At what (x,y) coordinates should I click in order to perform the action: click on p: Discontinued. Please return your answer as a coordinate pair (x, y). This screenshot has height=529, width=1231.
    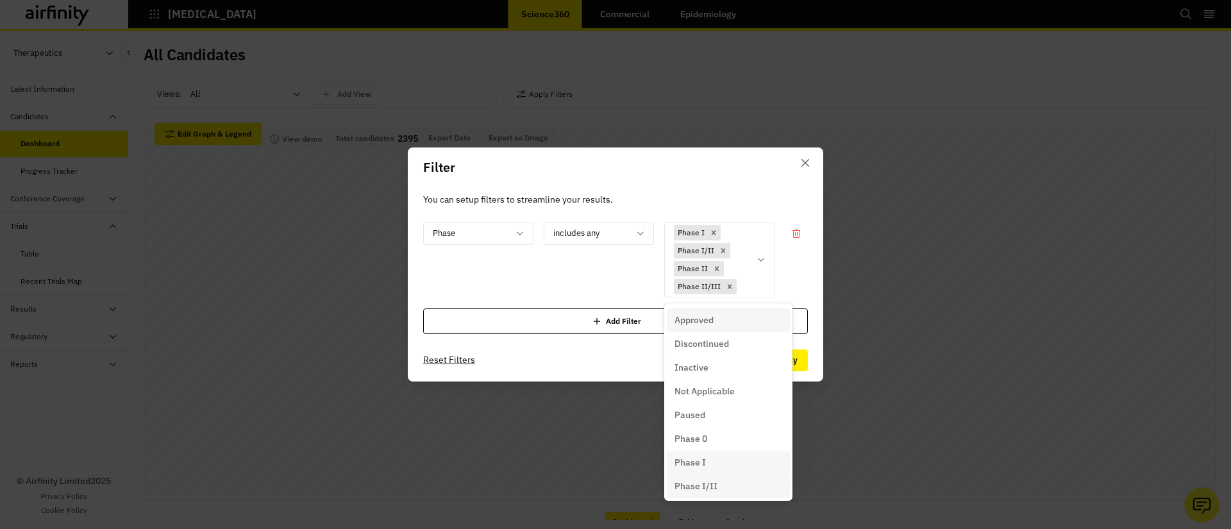
    Looking at the image, I should click on (701, 344).